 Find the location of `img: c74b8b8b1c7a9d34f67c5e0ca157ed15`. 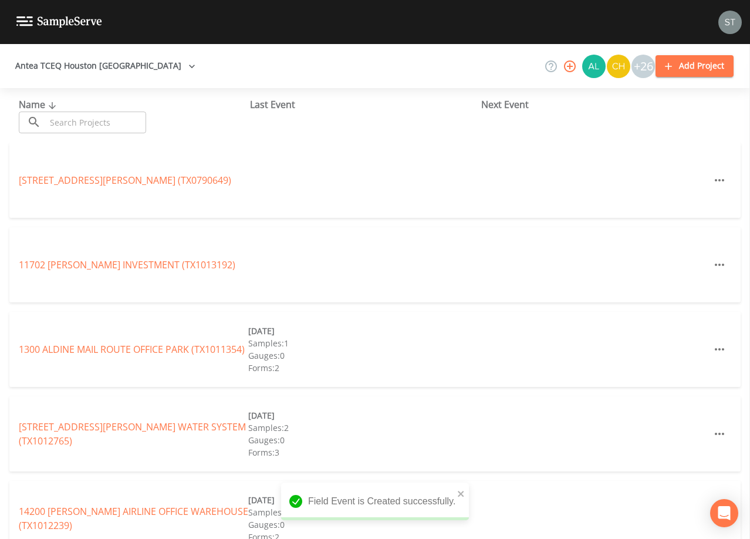

img: c74b8b8b1c7a9d34f67c5e0ca157ed15 is located at coordinates (619, 66).